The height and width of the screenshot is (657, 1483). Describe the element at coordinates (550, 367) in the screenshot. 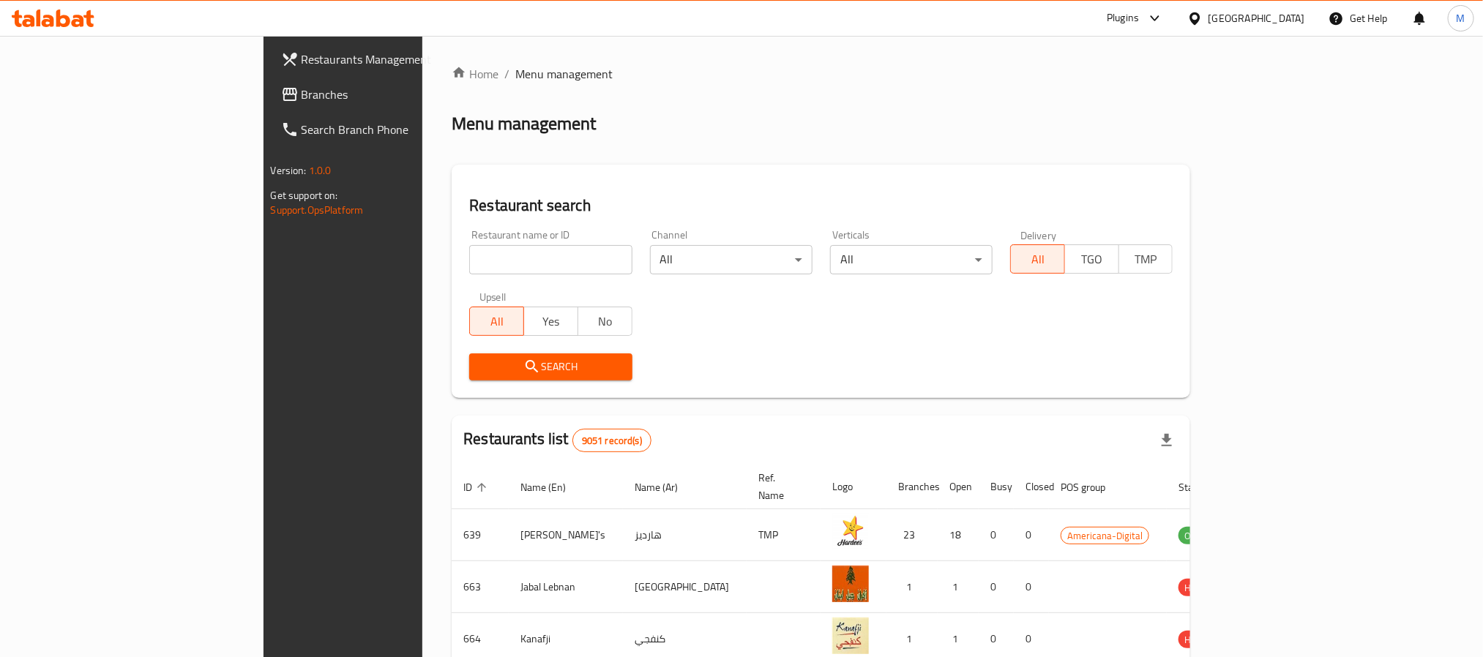

I see `button: Search` at that location.